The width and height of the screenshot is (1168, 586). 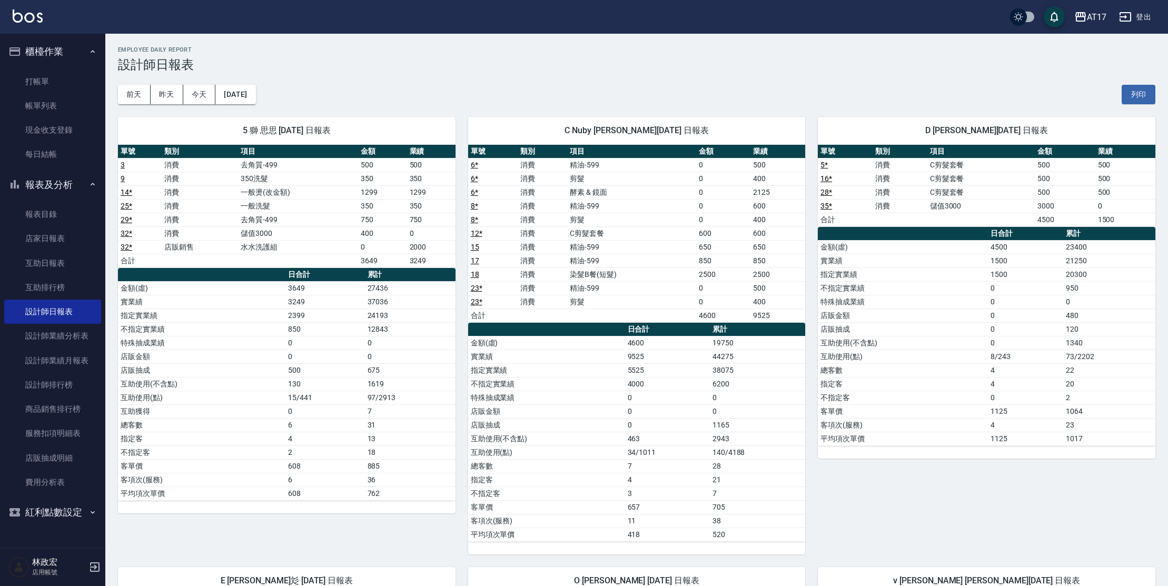 What do you see at coordinates (53, 482) in the screenshot?
I see `a: 費用分析表` at bounding box center [53, 482].